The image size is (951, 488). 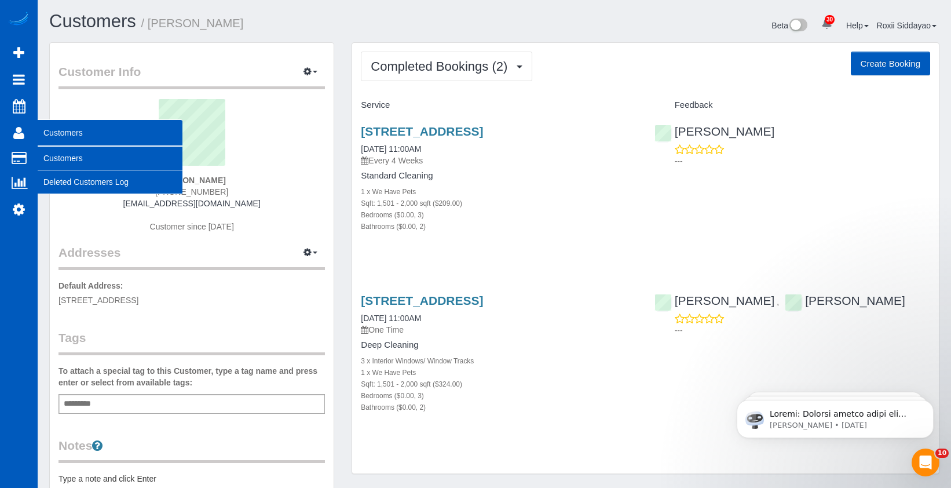 What do you see at coordinates (499, 330) in the screenshot?
I see `p: One Time` at bounding box center [499, 330].